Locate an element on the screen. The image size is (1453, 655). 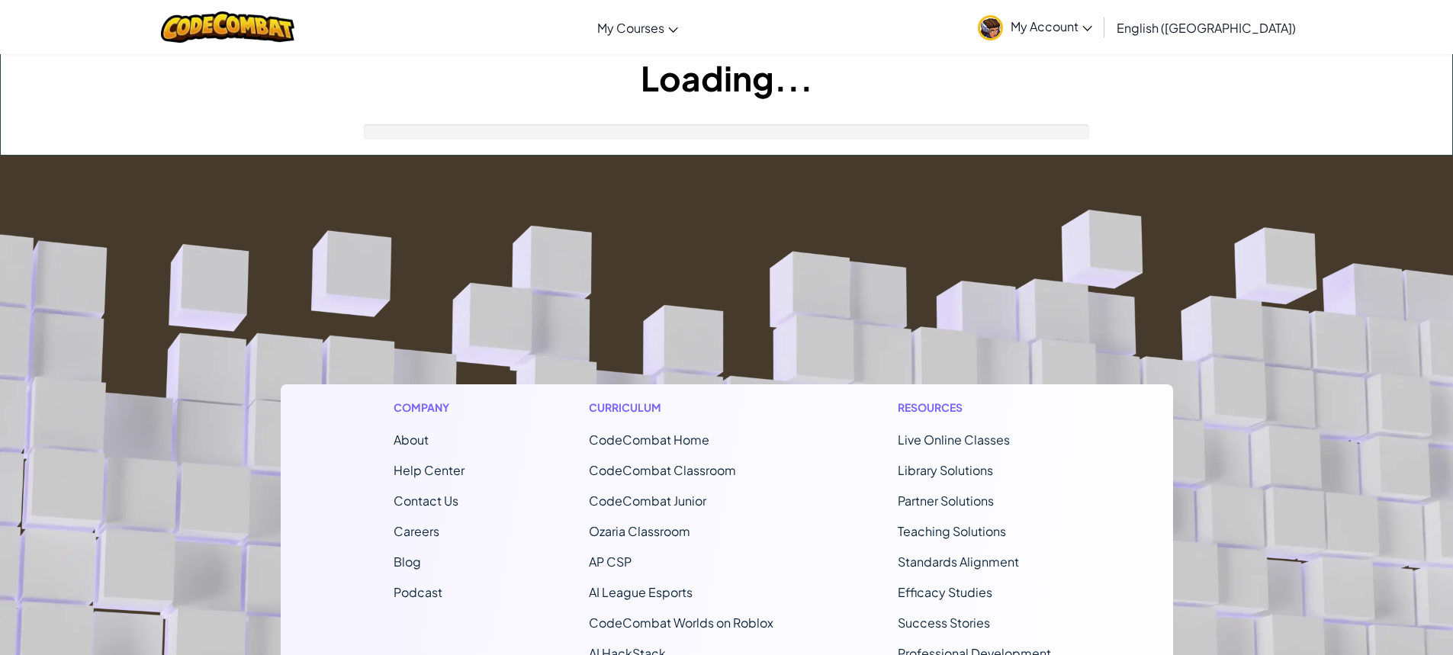
a: Success Stories is located at coordinates (943, 622).